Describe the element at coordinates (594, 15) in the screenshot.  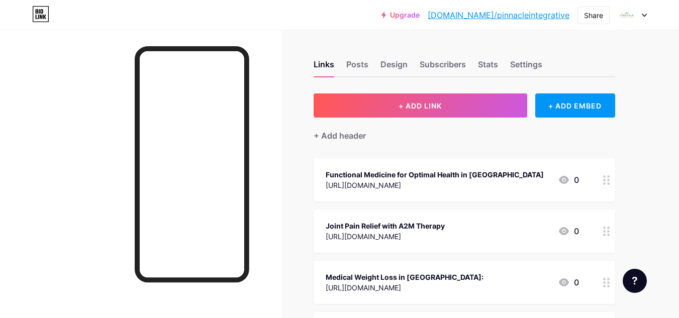
I see `div: Share` at that location.